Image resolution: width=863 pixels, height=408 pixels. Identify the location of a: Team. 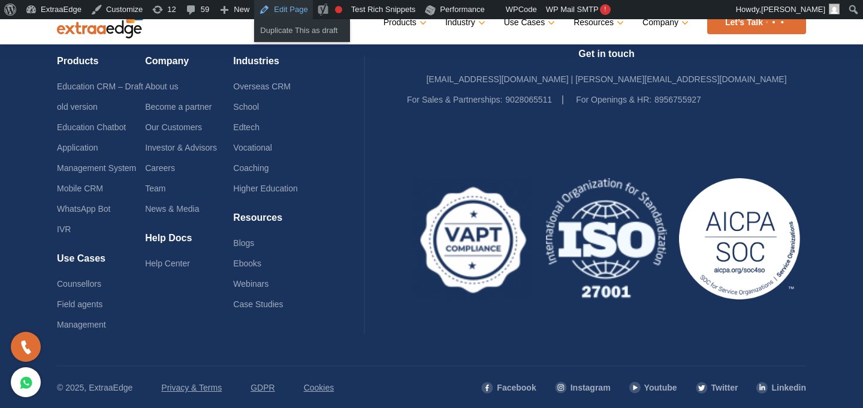
(155, 188).